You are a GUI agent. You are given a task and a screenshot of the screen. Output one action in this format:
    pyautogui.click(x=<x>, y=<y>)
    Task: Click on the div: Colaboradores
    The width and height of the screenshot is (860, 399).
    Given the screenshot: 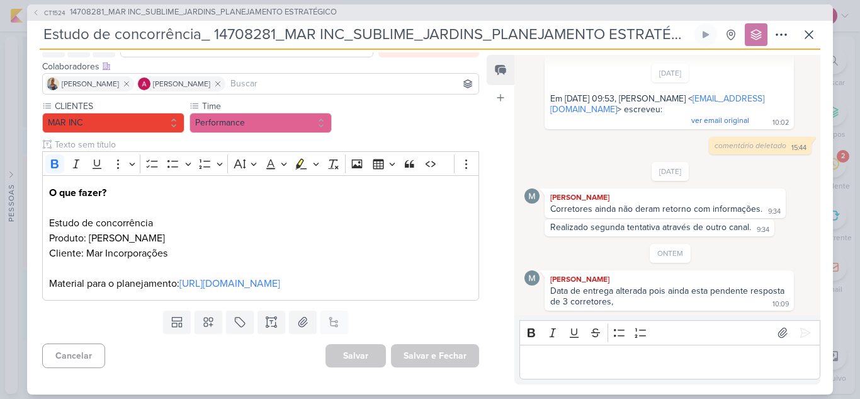 What is the action you would take?
    pyautogui.click(x=261, y=66)
    